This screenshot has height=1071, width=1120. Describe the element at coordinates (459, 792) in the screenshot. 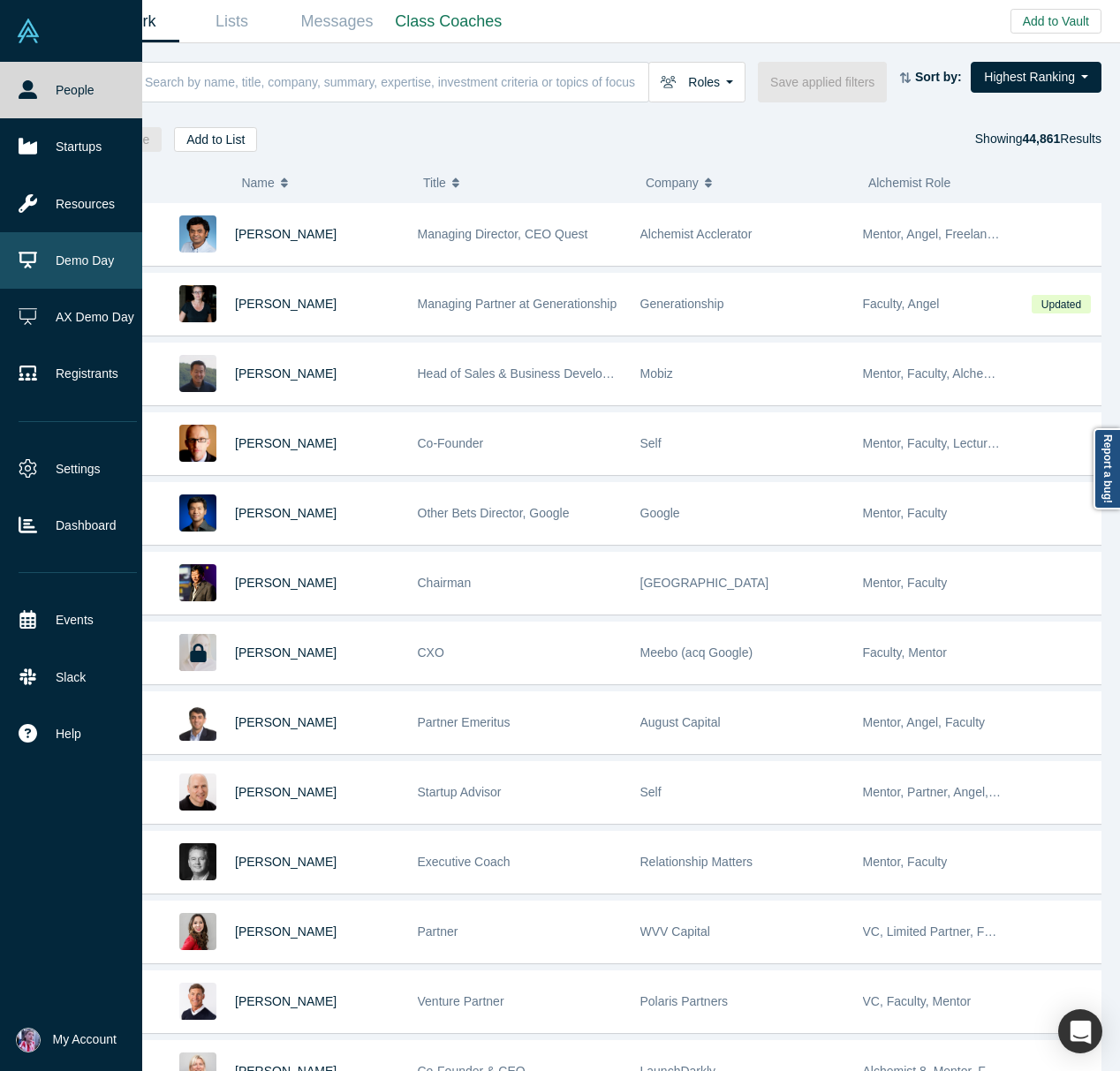

I see `span: Startup Advisor` at that location.